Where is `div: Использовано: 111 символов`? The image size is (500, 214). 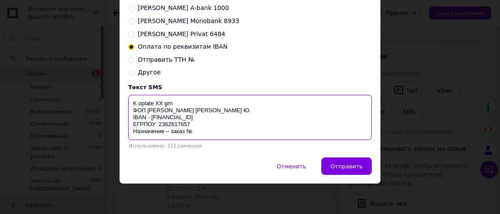 div: Использовано: 111 символов is located at coordinates (250, 146).